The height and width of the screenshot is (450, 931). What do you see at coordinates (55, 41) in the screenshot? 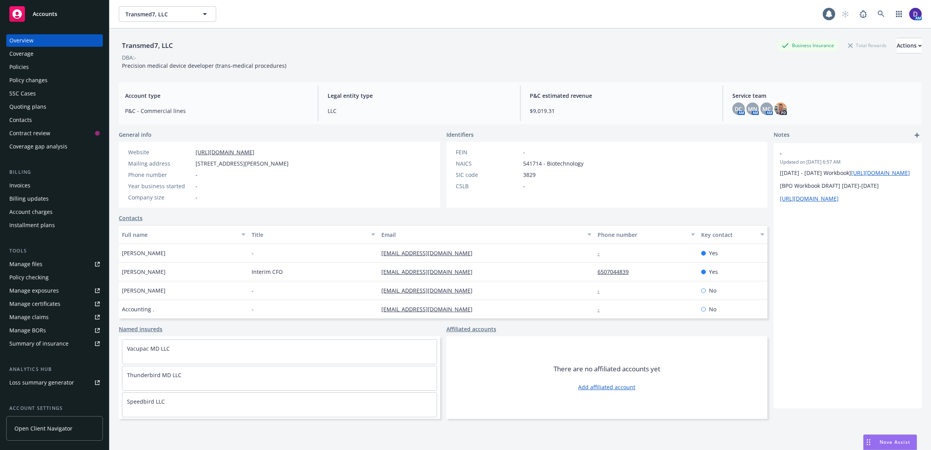
I see `a: Overview` at bounding box center [55, 41].